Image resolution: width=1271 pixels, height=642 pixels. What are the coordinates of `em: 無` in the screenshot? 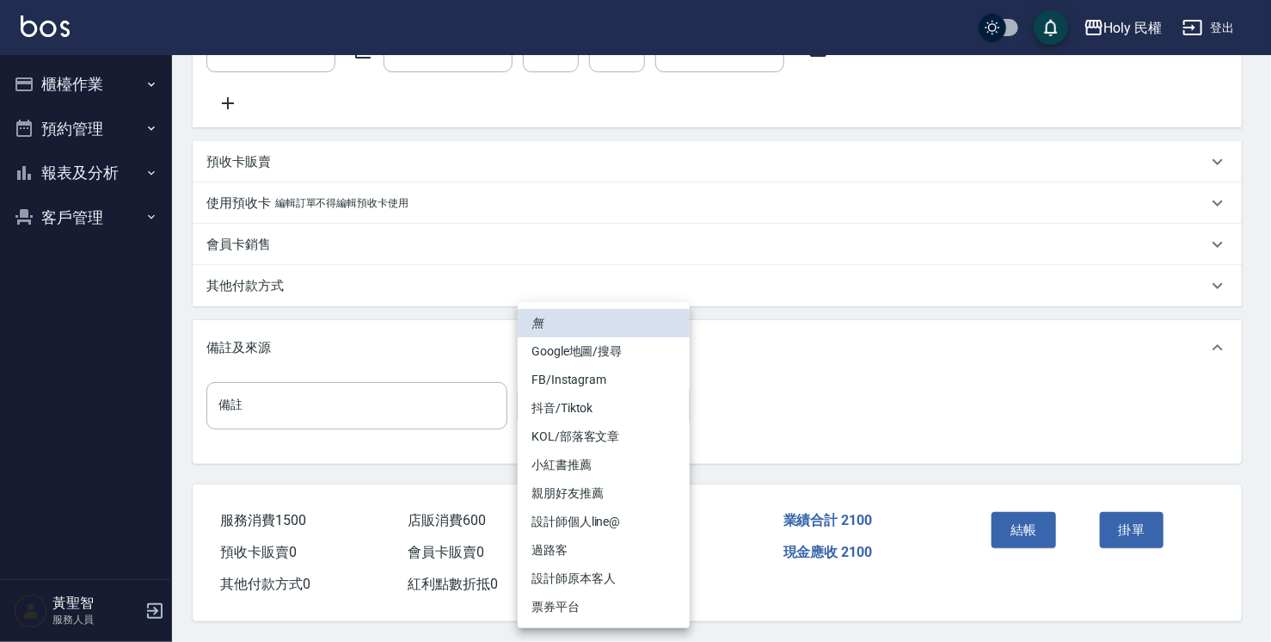 It's located at (538, 323).